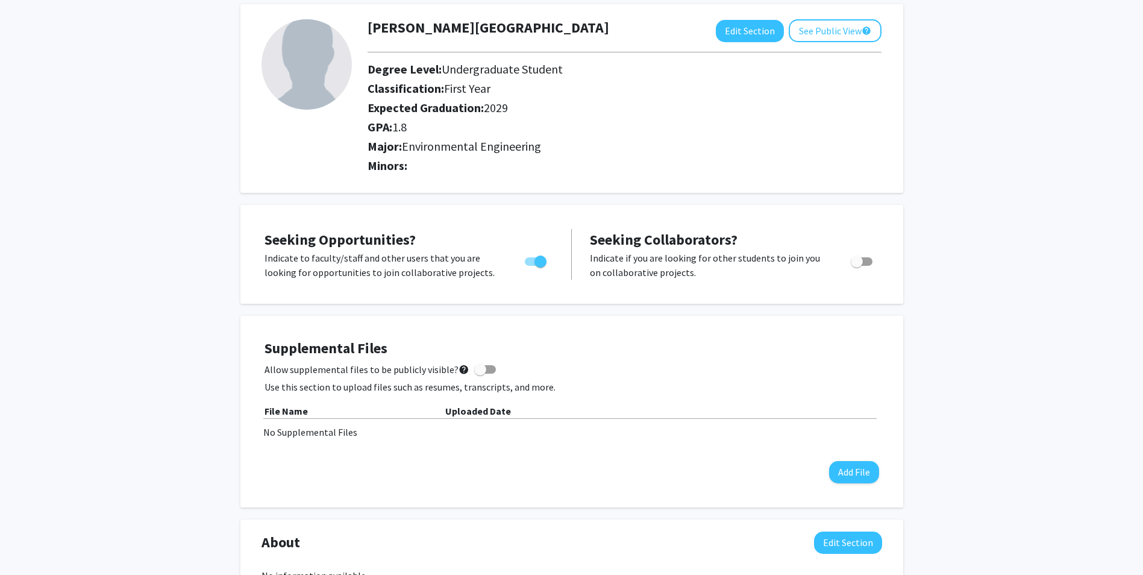 Image resolution: width=1143 pixels, height=575 pixels. I want to click on img: Profile Picture, so click(307, 64).